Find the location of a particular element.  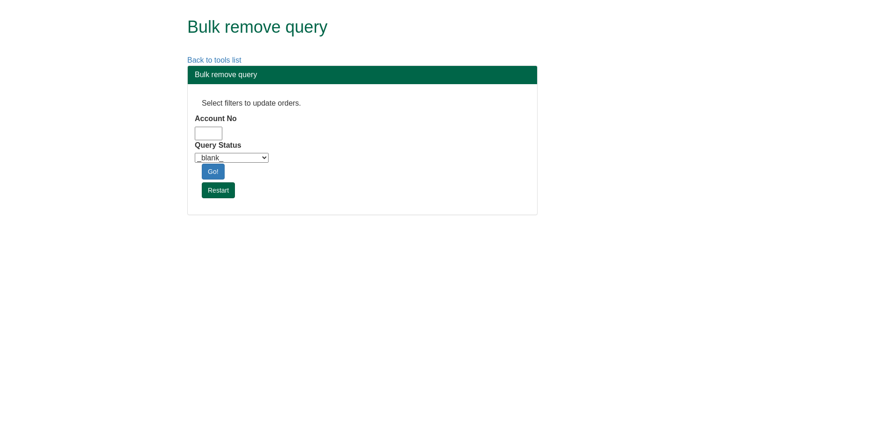

label: Query Status is located at coordinates (218, 145).